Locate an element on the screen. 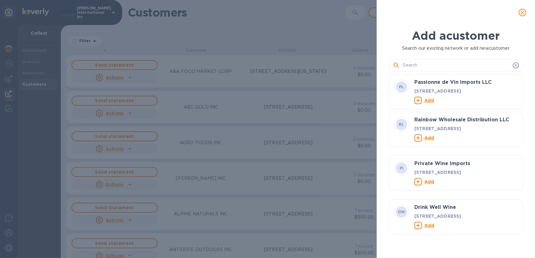 The height and width of the screenshot is (258, 535). b: PI is located at coordinates (401, 168).